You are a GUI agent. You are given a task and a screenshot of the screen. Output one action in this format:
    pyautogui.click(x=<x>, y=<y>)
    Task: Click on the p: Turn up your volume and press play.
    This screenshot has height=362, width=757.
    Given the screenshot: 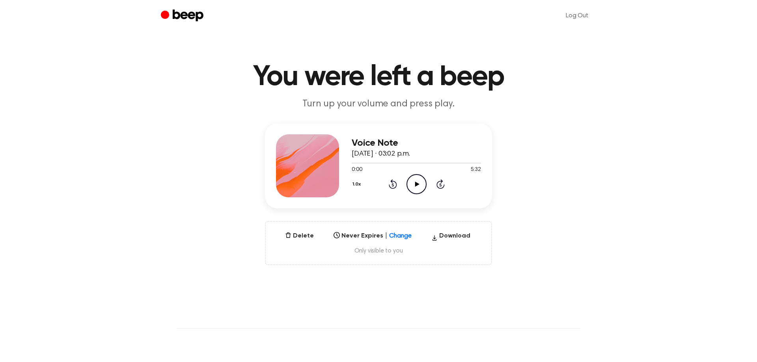 What is the action you would take?
    pyautogui.click(x=379, y=104)
    